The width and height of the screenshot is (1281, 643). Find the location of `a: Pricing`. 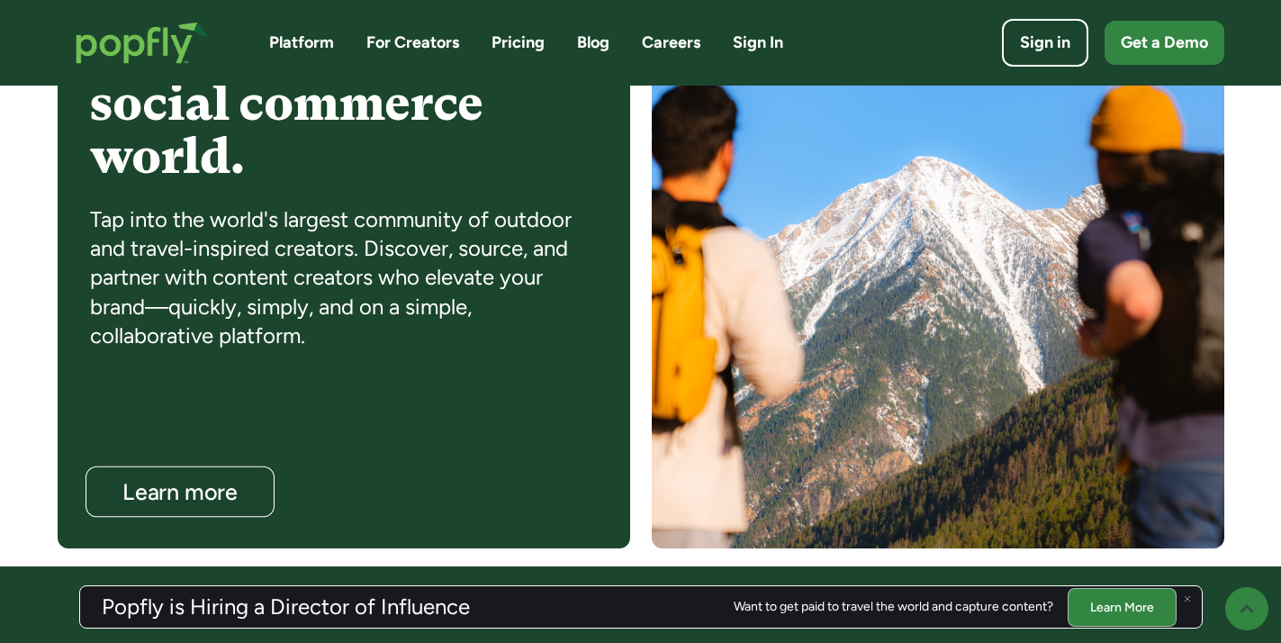

a: Pricing is located at coordinates (518, 42).